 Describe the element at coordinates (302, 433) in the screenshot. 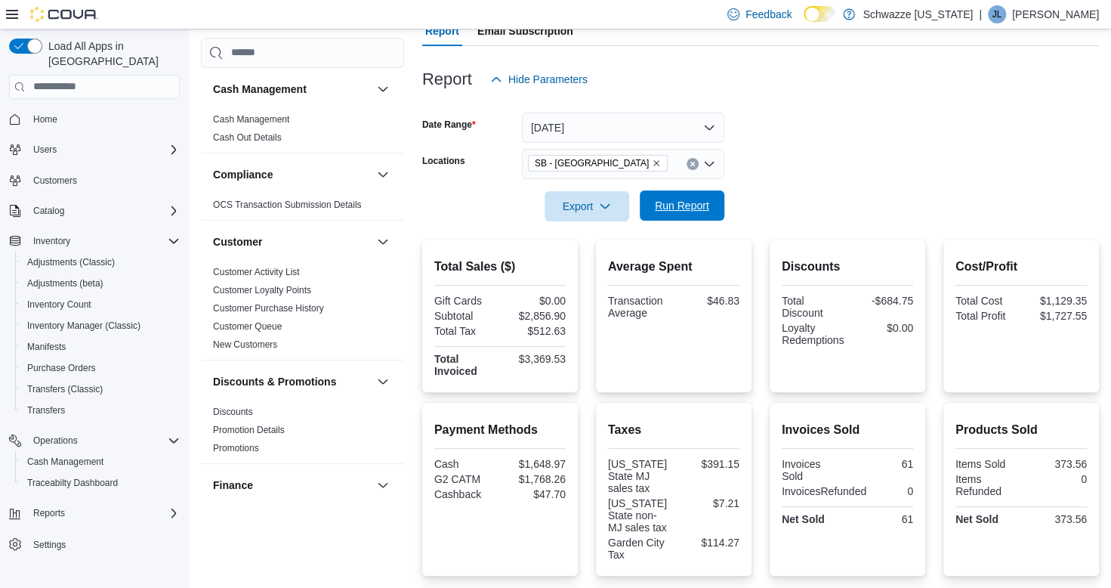

I see `div: Discounts & Promotions` at that location.